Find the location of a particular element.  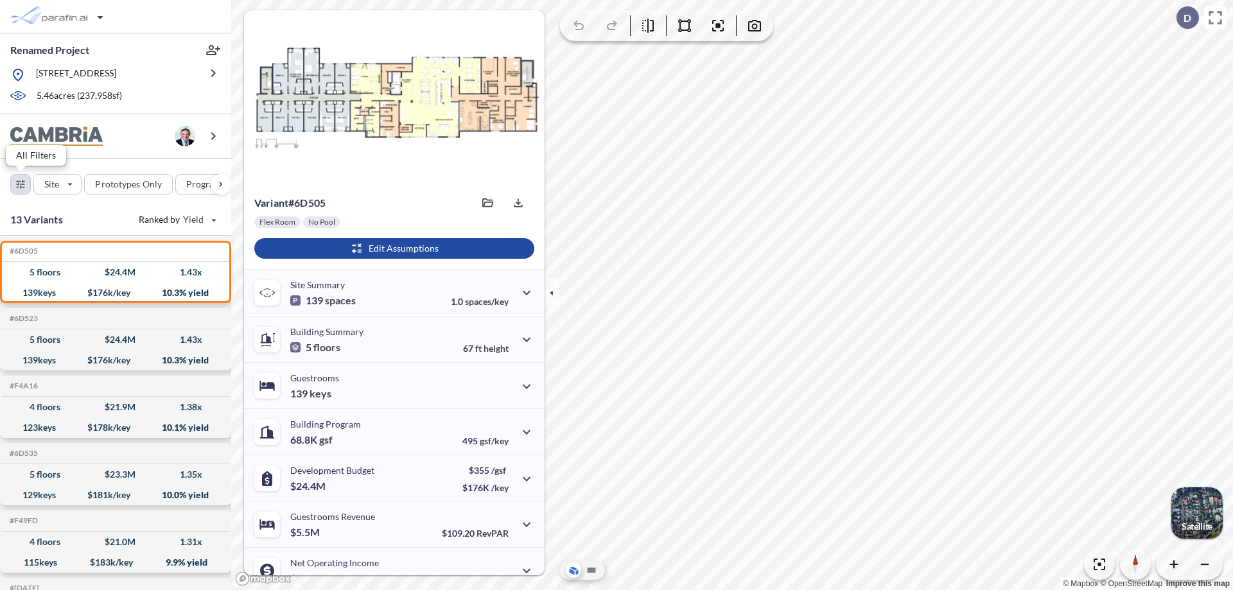

p: 495 is located at coordinates (486, 441).